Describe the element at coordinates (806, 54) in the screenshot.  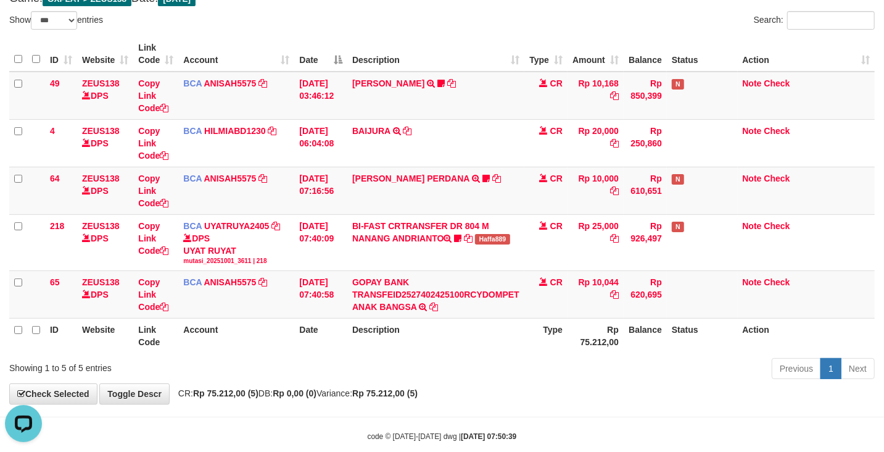
I see `th: Action: activate to sort column ascending` at that location.